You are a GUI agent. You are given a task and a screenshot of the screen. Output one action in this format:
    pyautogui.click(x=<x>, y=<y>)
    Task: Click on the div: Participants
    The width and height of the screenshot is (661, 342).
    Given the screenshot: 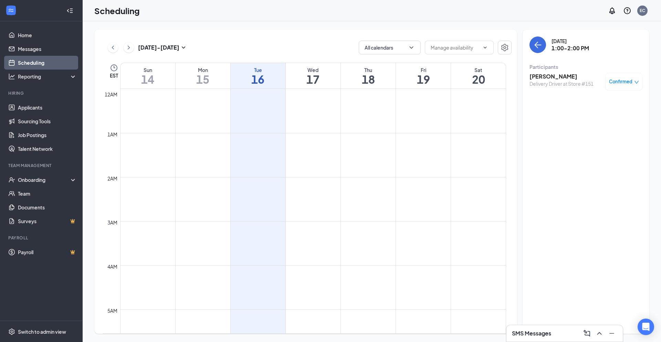 What is the action you would take?
    pyautogui.click(x=586, y=67)
    